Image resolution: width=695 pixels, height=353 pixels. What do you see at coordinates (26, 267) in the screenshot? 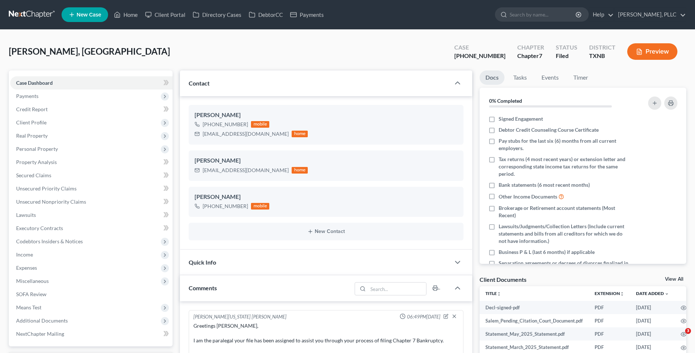
I see `span: Expenses` at bounding box center [26, 267].